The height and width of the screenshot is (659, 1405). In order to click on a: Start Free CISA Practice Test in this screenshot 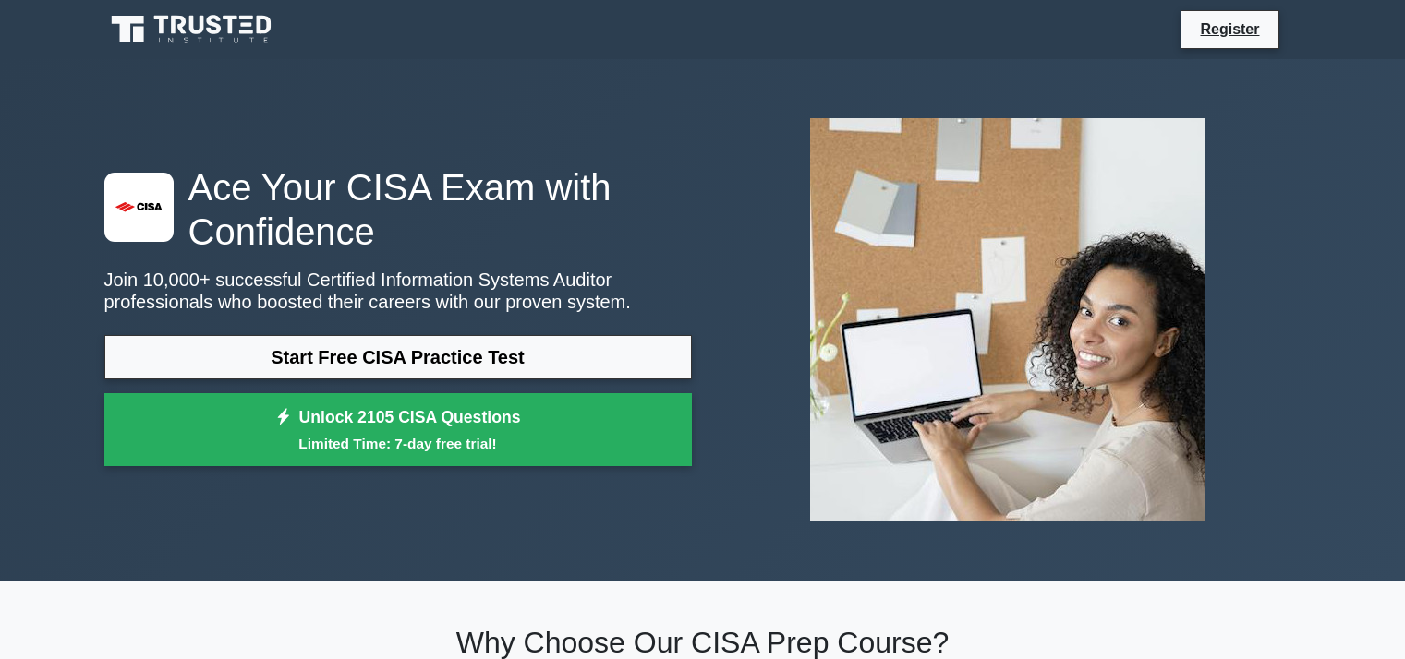, I will do `click(398, 357)`.